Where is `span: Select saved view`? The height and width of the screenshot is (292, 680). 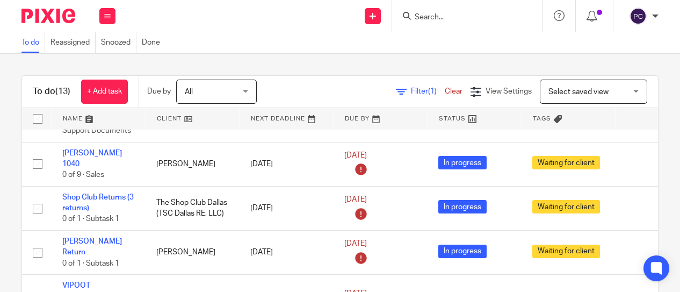
span: Select saved view is located at coordinates (578, 92).